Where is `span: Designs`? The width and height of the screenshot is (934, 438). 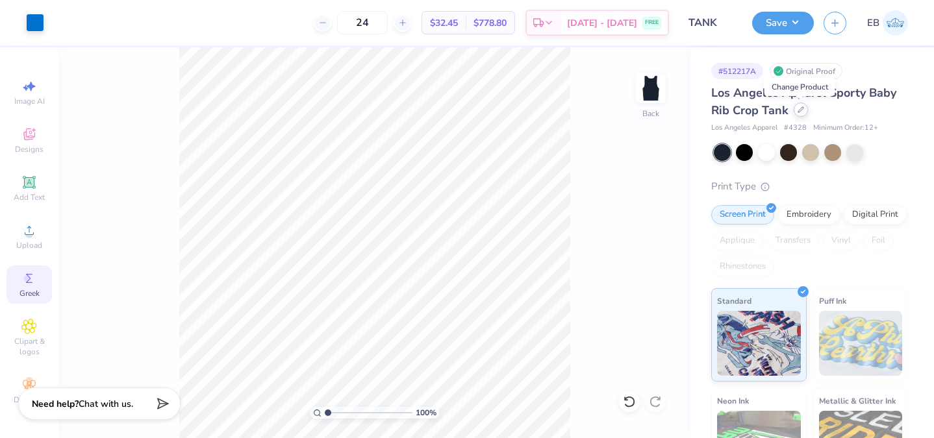 span: Designs is located at coordinates (29, 149).